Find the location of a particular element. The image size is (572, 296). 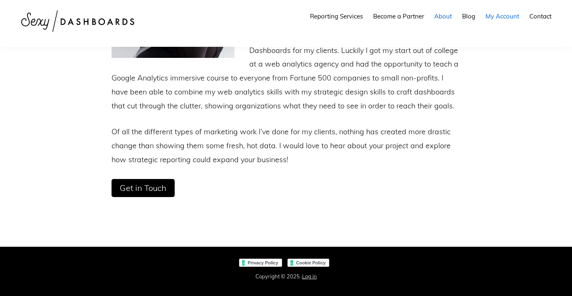

a: Log in is located at coordinates (310, 276).